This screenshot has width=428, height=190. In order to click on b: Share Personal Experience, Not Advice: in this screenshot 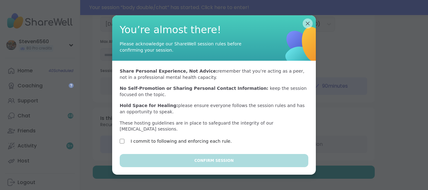, I will do `click(169, 71)`.